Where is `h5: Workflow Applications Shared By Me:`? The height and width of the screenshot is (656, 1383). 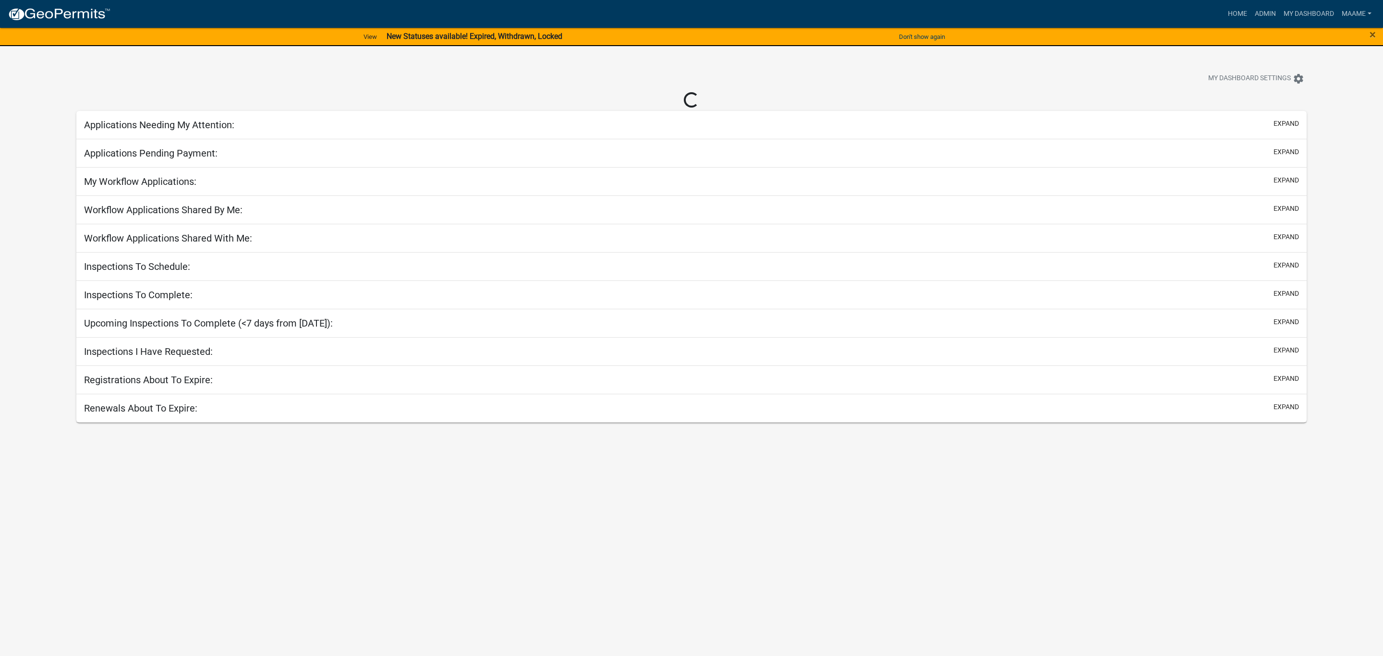
h5: Workflow Applications Shared By Me: is located at coordinates (163, 210).